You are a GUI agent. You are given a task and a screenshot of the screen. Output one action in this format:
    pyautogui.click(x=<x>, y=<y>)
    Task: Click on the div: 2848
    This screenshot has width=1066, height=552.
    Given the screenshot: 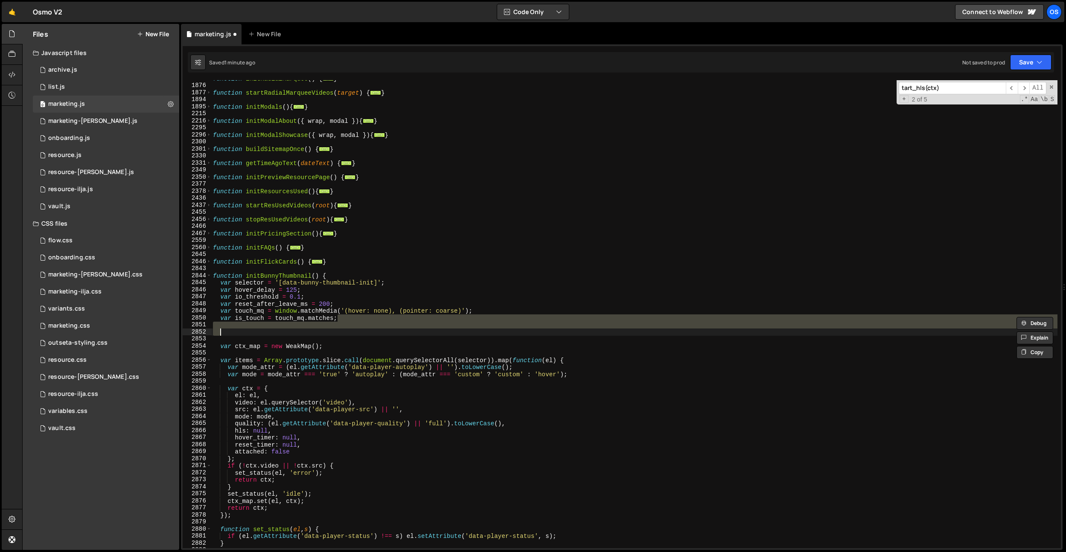 What is the action you would take?
    pyautogui.click(x=197, y=304)
    